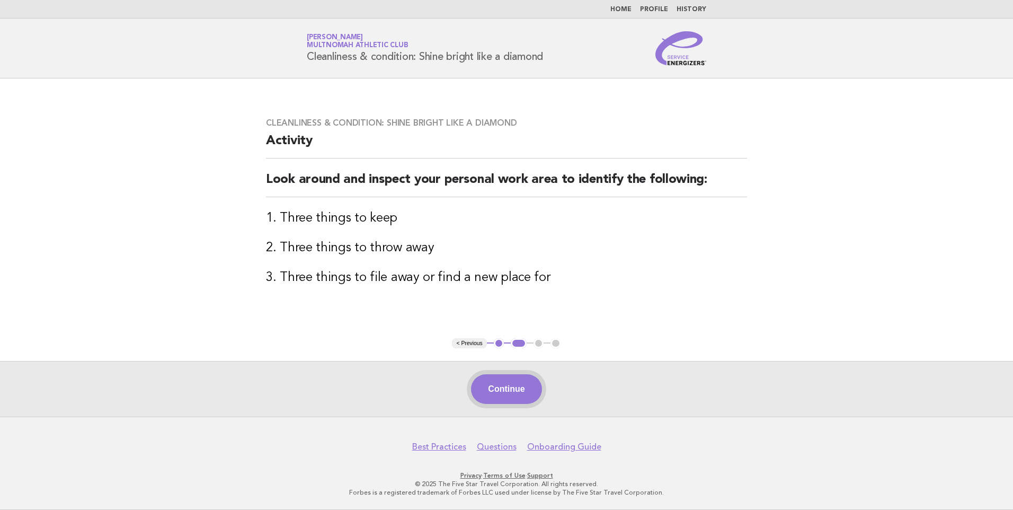 This screenshot has width=1013, height=510. I want to click on a: Privacy, so click(471, 475).